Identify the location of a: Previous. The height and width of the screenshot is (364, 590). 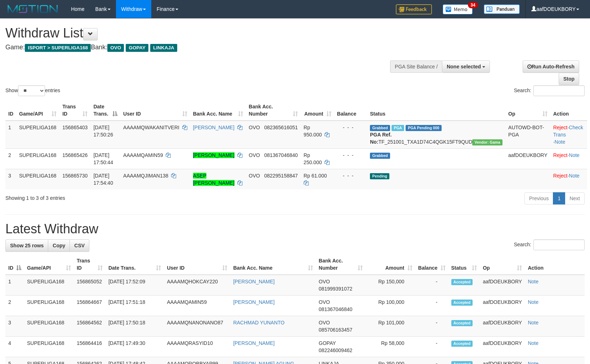
(538, 198).